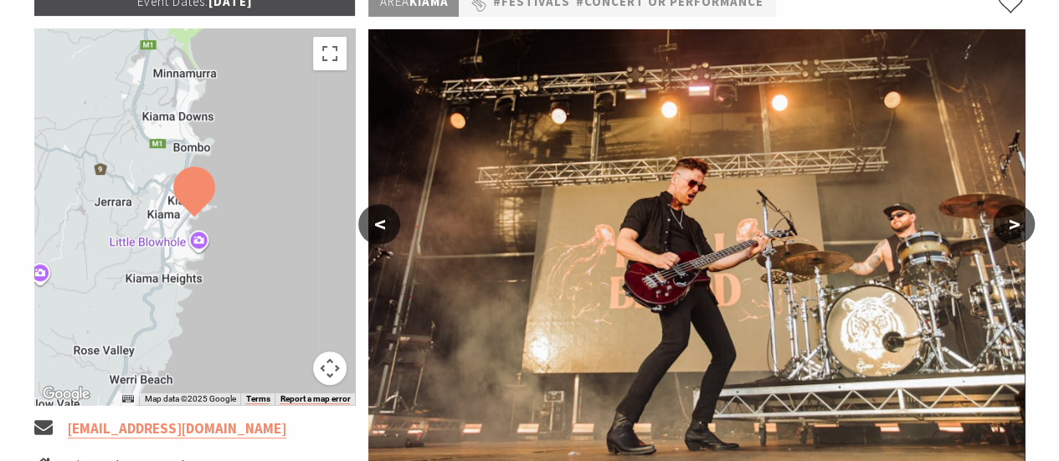  Describe the element at coordinates (315, 399) in the screenshot. I see `a: Report a map error` at that location.